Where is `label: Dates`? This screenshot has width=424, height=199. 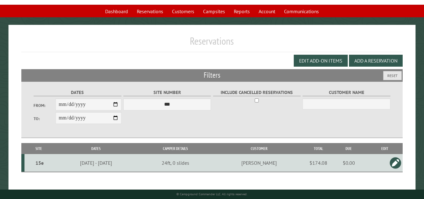 label: Dates is located at coordinates (77, 92).